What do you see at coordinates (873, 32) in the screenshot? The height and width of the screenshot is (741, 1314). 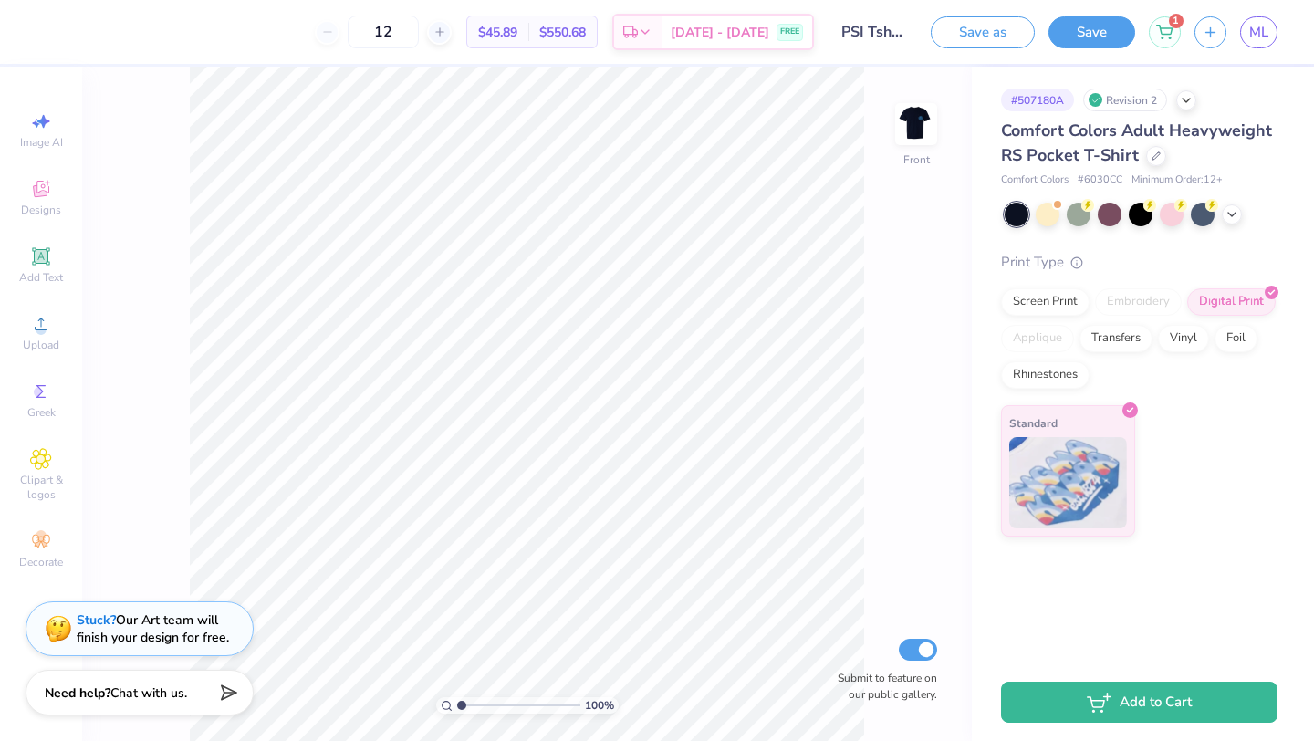 I see `input: Untitled Design` at bounding box center [873, 32].